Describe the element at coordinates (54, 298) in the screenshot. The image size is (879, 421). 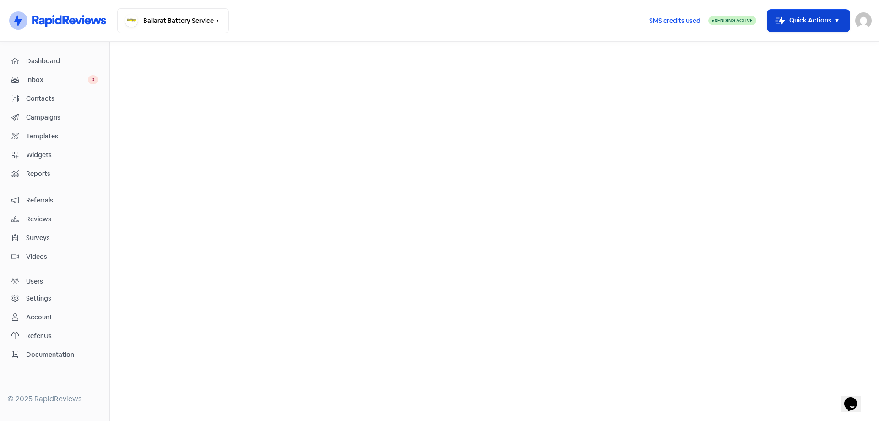
I see `a: Settings` at that location.